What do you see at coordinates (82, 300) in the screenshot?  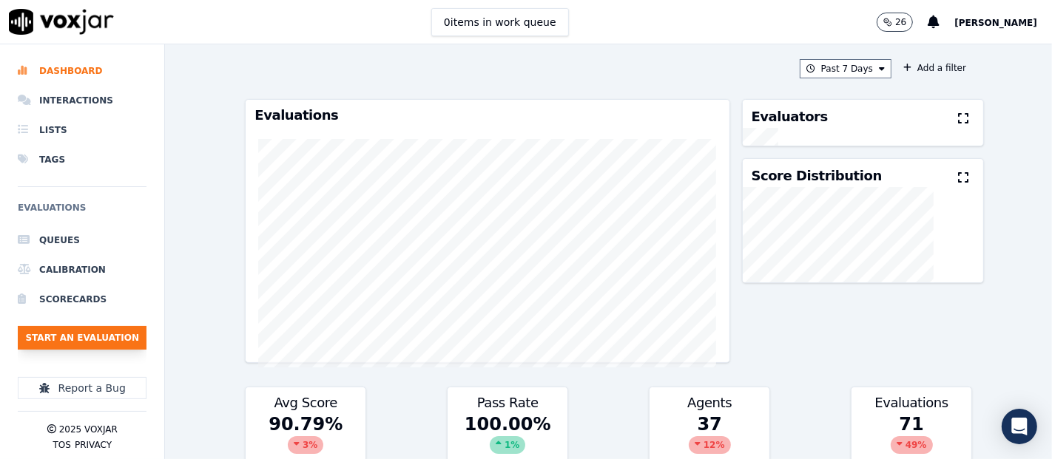 I see `a: Scorecards` at bounding box center [82, 300].